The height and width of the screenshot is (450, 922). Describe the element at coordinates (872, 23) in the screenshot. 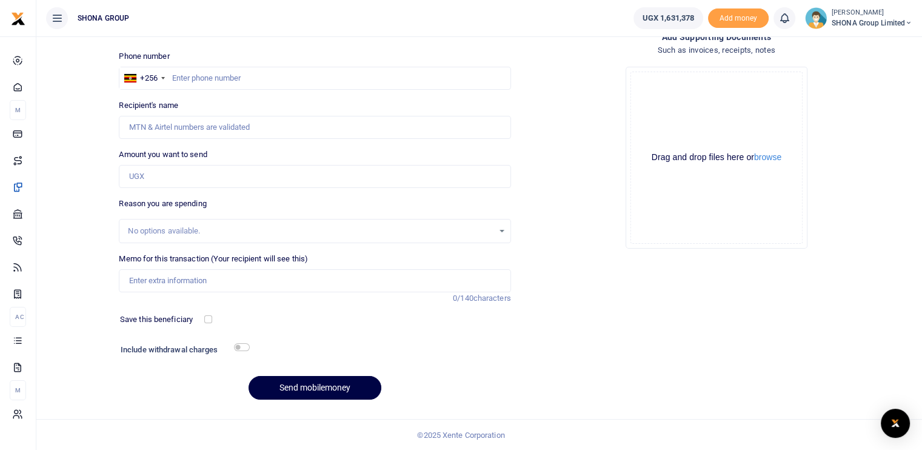

I see `span: SHONA Group Limited` at that location.